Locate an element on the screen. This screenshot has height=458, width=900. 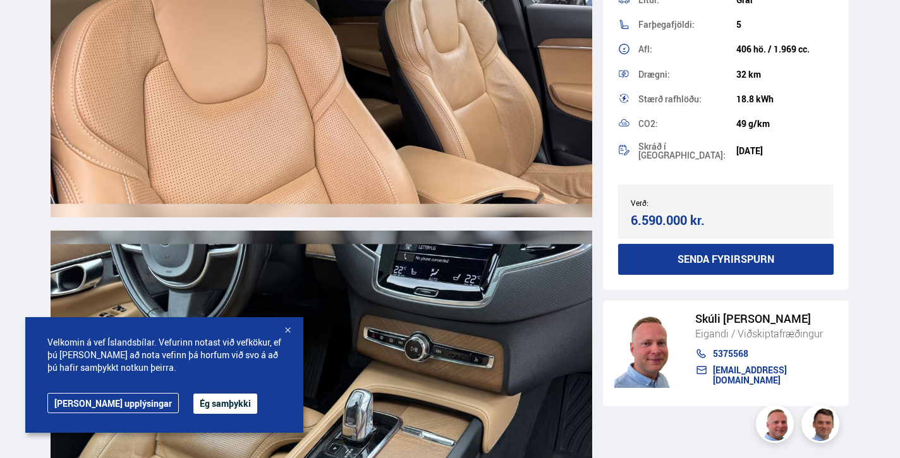
img: FbJEzSuNWCJXmdc-.webp is located at coordinates (822, 426).